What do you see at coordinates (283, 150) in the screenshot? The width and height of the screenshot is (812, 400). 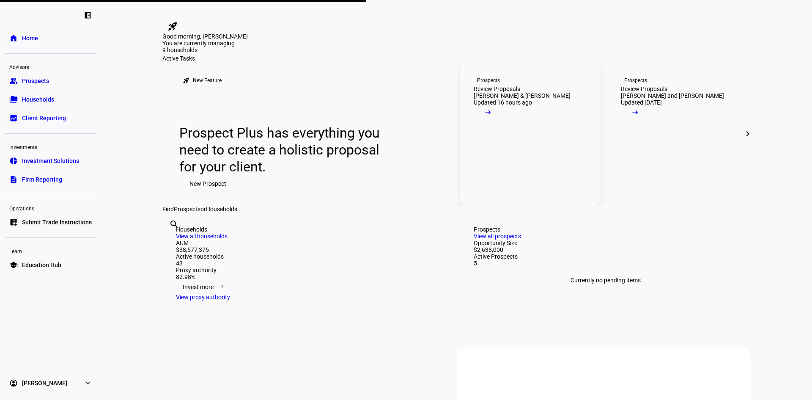 I see `div: Prospect Plus has everything you need to create a holistic proposal for your client.` at bounding box center [283, 150].